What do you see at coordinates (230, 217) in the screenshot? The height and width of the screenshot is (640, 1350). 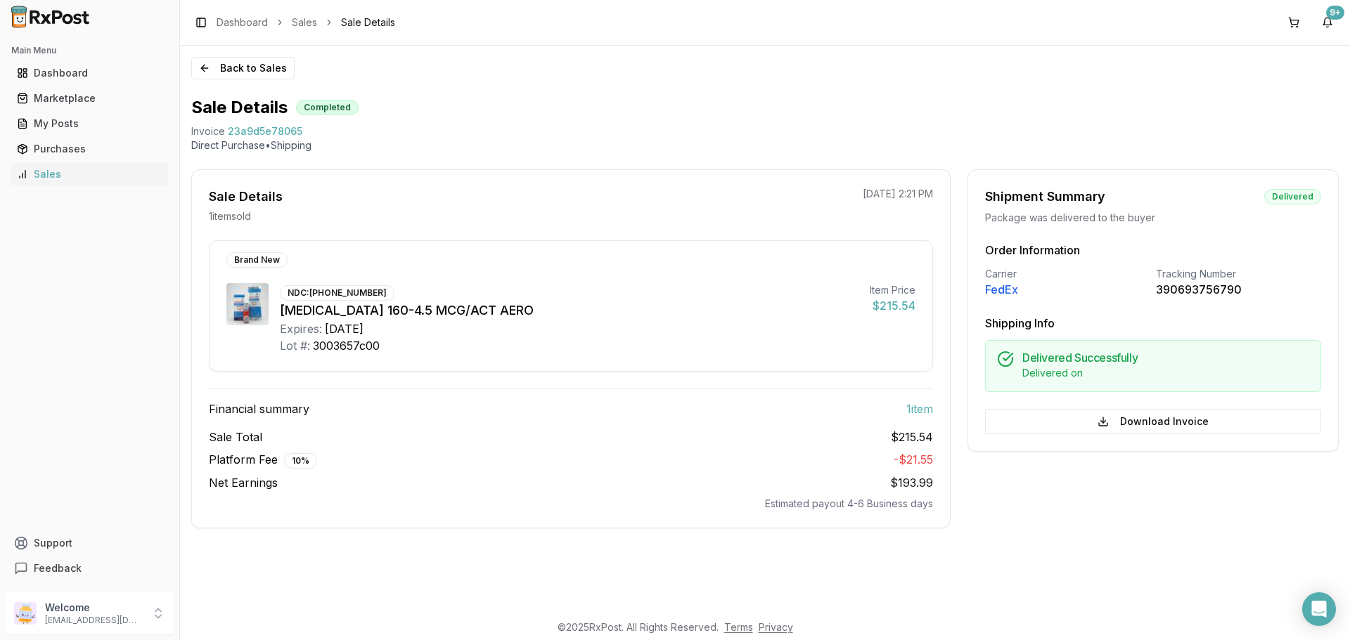 I see `p: 1 item sold` at bounding box center [230, 217].